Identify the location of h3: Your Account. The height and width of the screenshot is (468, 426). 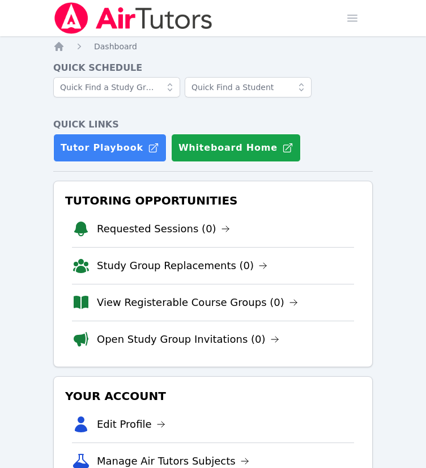
(213, 396).